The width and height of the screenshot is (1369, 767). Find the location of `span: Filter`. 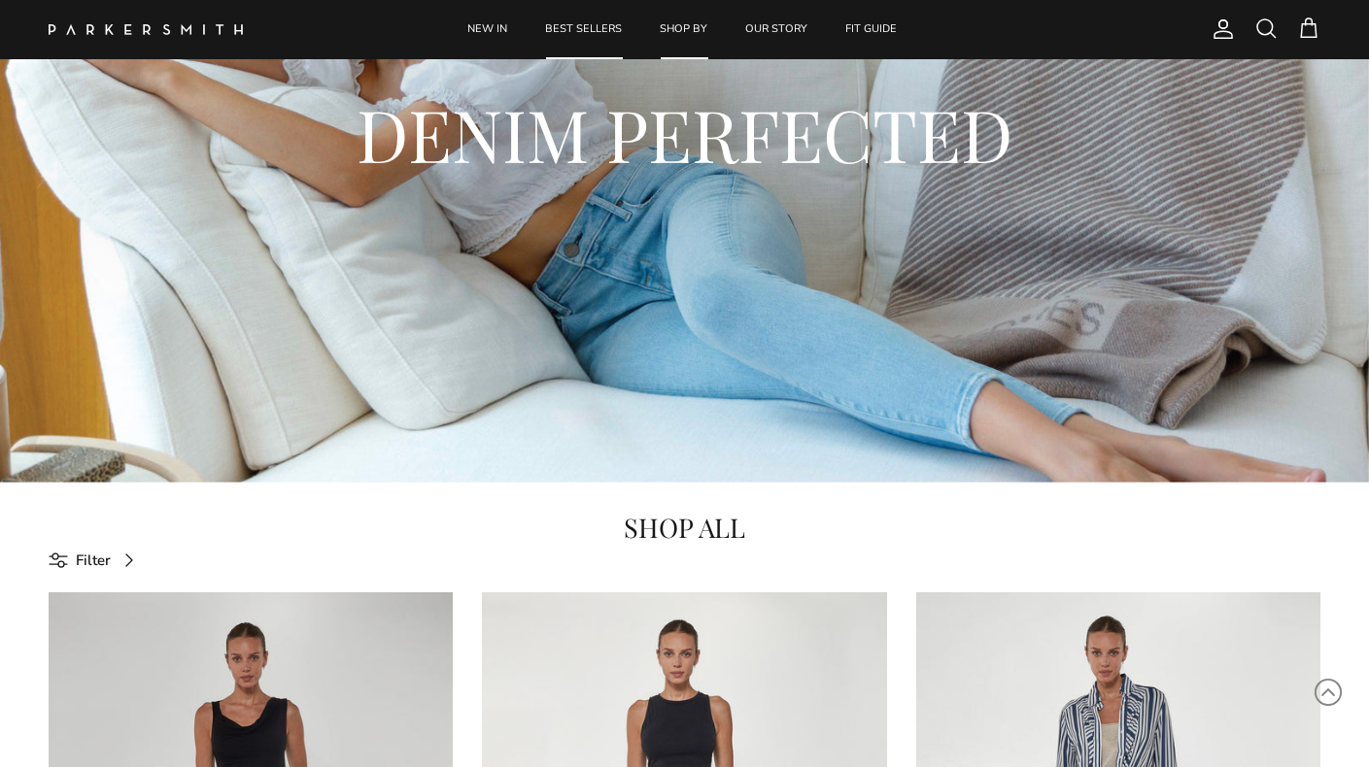

span: Filter is located at coordinates (93, 561).